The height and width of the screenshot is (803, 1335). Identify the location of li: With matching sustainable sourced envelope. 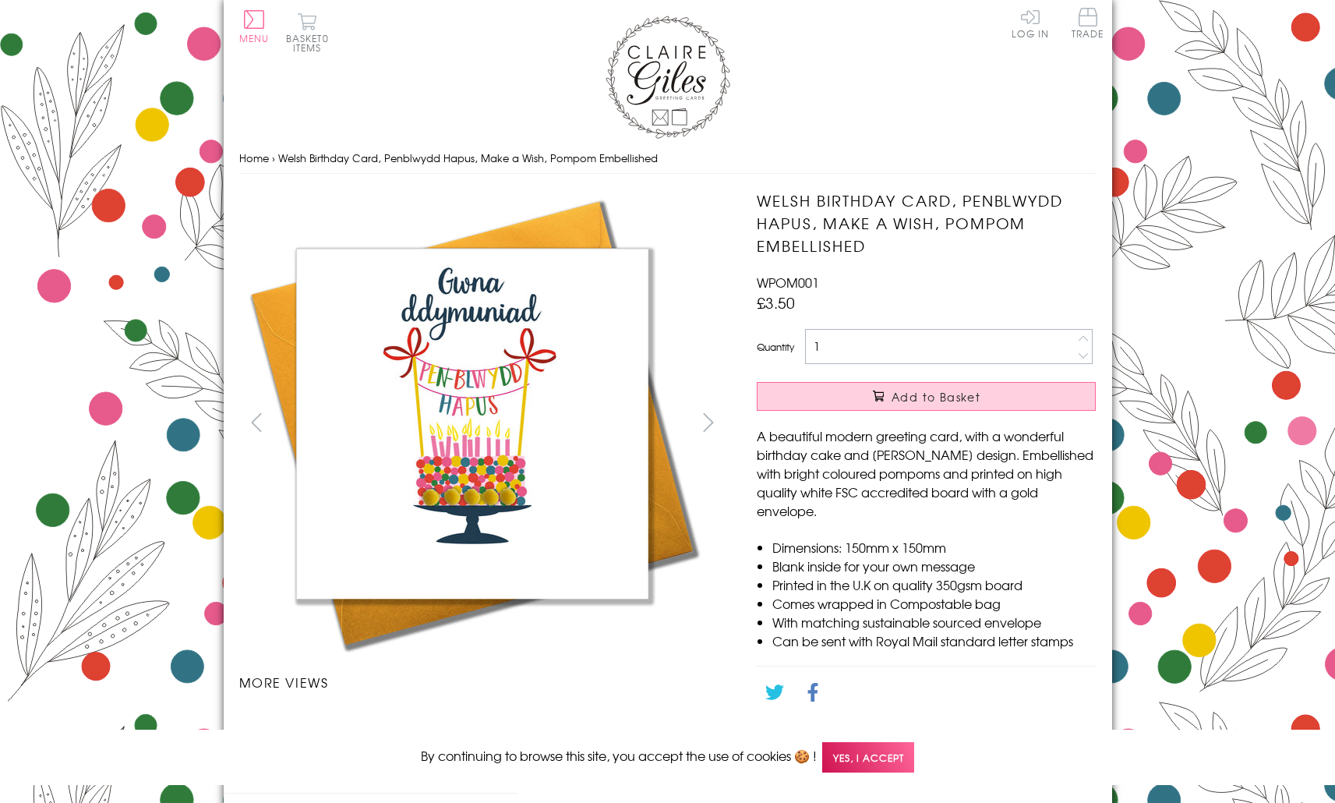
(934, 622).